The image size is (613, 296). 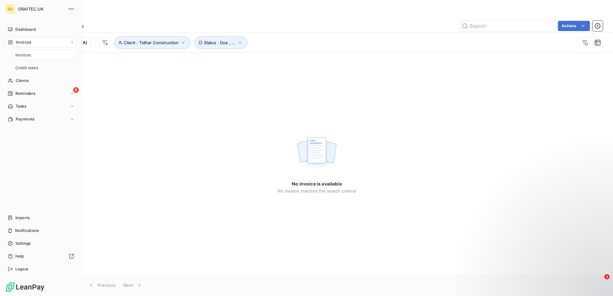 I want to click on button: Next, so click(x=133, y=285).